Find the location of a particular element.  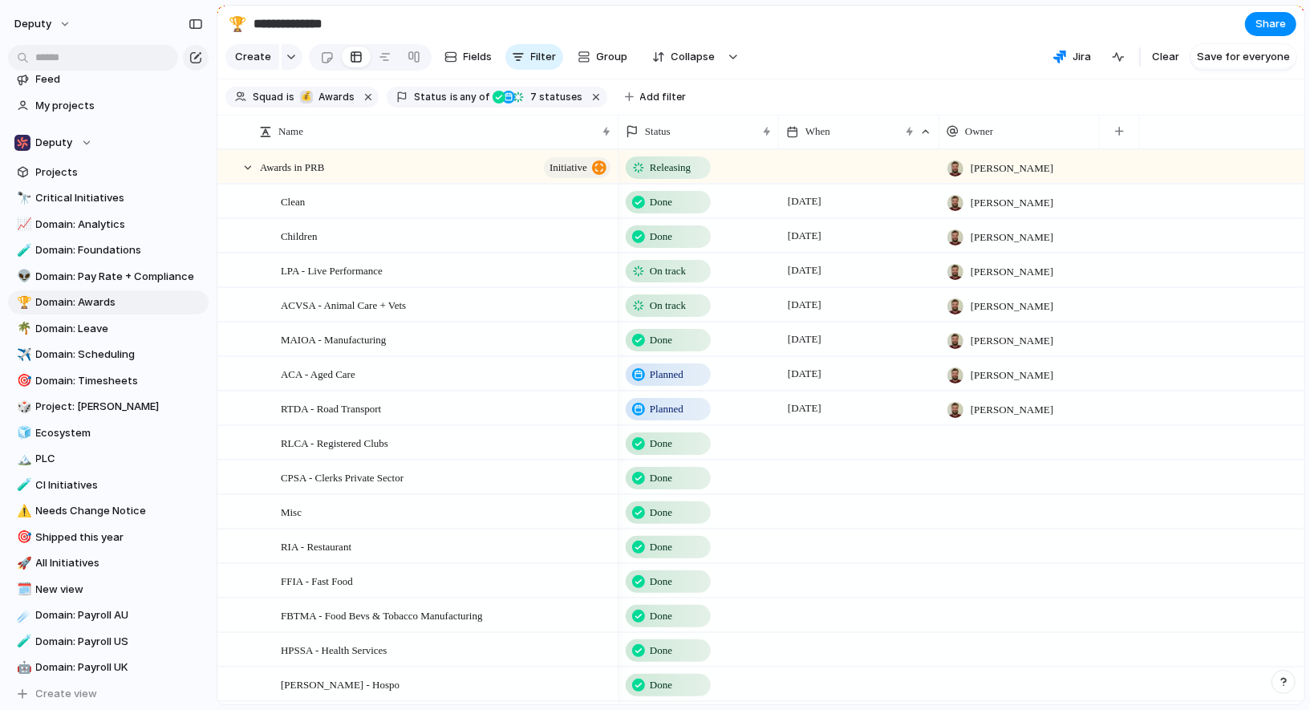

span: Domain: Awards is located at coordinates (120, 302).